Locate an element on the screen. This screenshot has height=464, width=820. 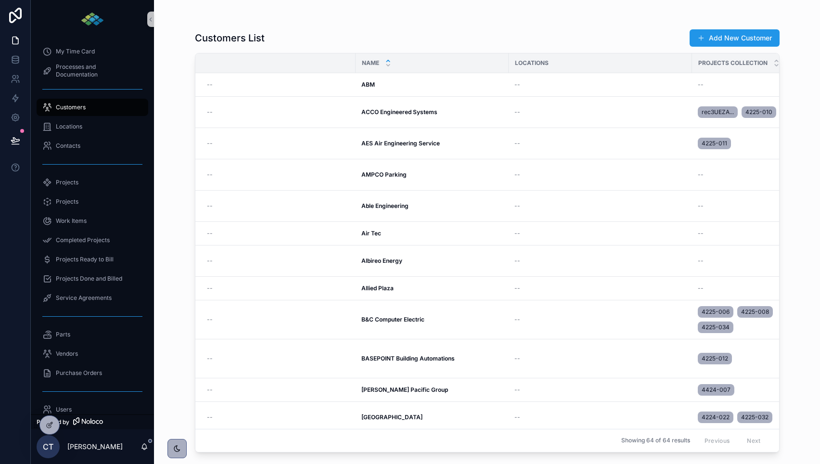
span: Purchase Orders is located at coordinates (79, 373).